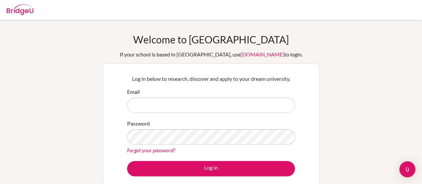 Image resolution: width=422 pixels, height=184 pixels. I want to click on label: Email, so click(133, 92).